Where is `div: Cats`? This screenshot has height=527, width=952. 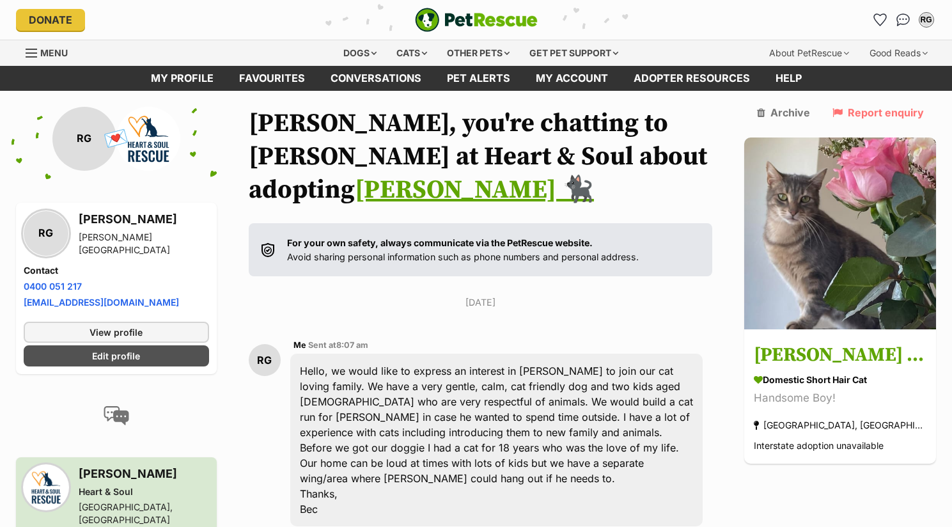 div: Cats is located at coordinates (412, 53).